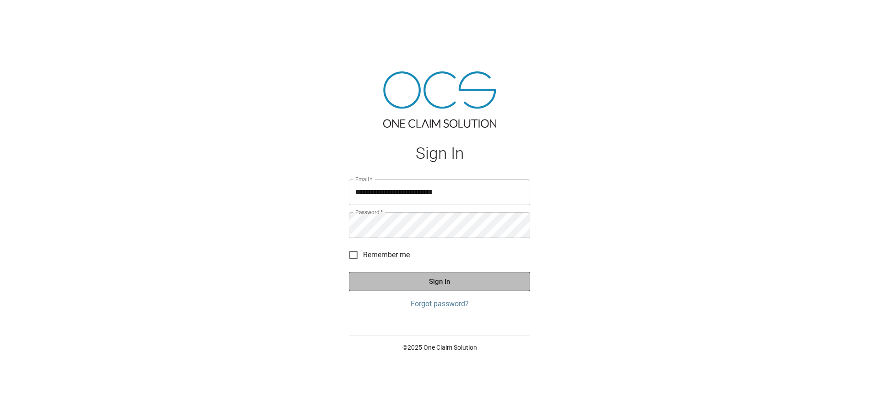 The height and width of the screenshot is (417, 879). I want to click on a: Forgot password?, so click(439, 304).